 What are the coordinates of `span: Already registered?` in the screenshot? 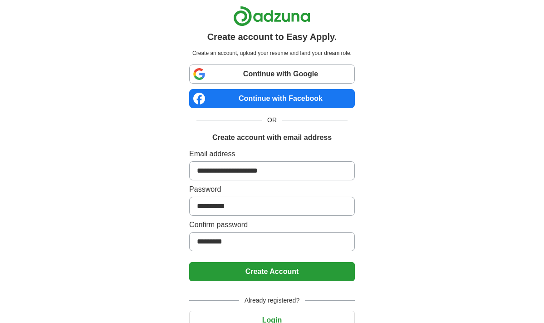 It's located at (272, 300).